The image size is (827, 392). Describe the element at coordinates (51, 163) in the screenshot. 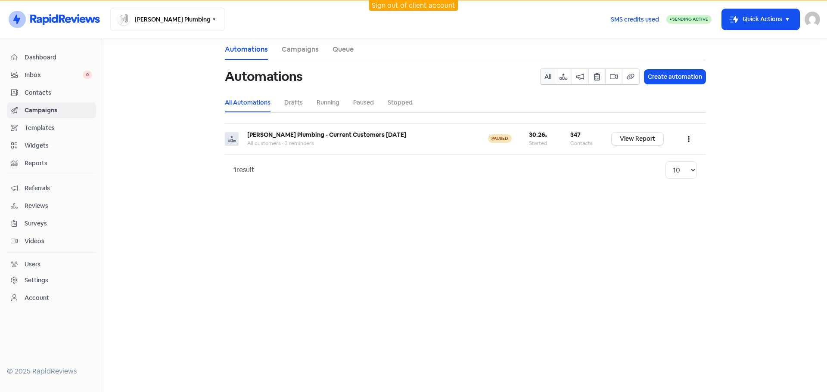

I see `a: Reports` at that location.